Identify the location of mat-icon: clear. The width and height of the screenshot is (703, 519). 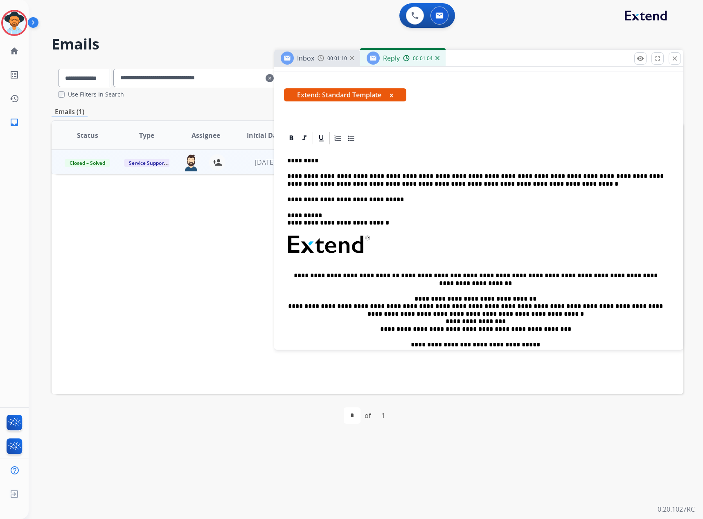
(270, 78).